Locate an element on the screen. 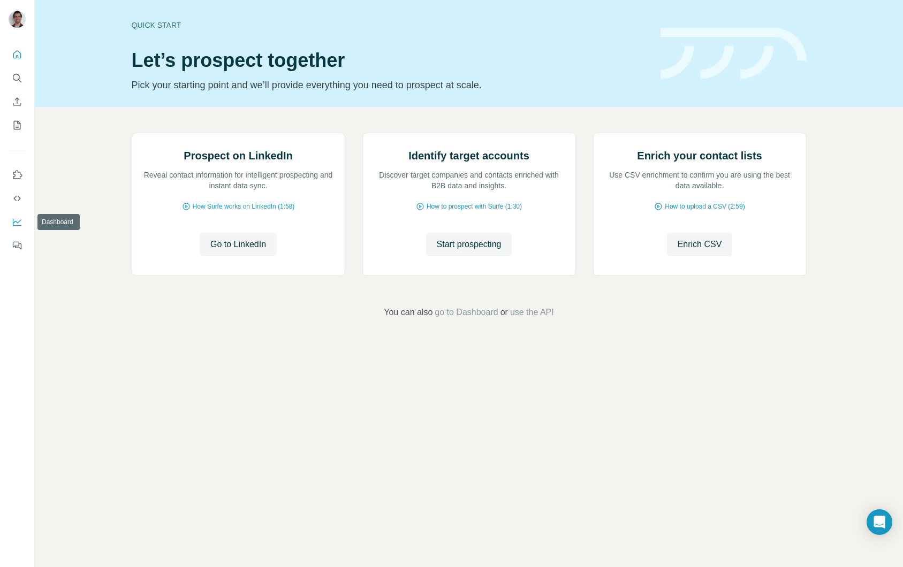  span: You can also is located at coordinates (408, 313).